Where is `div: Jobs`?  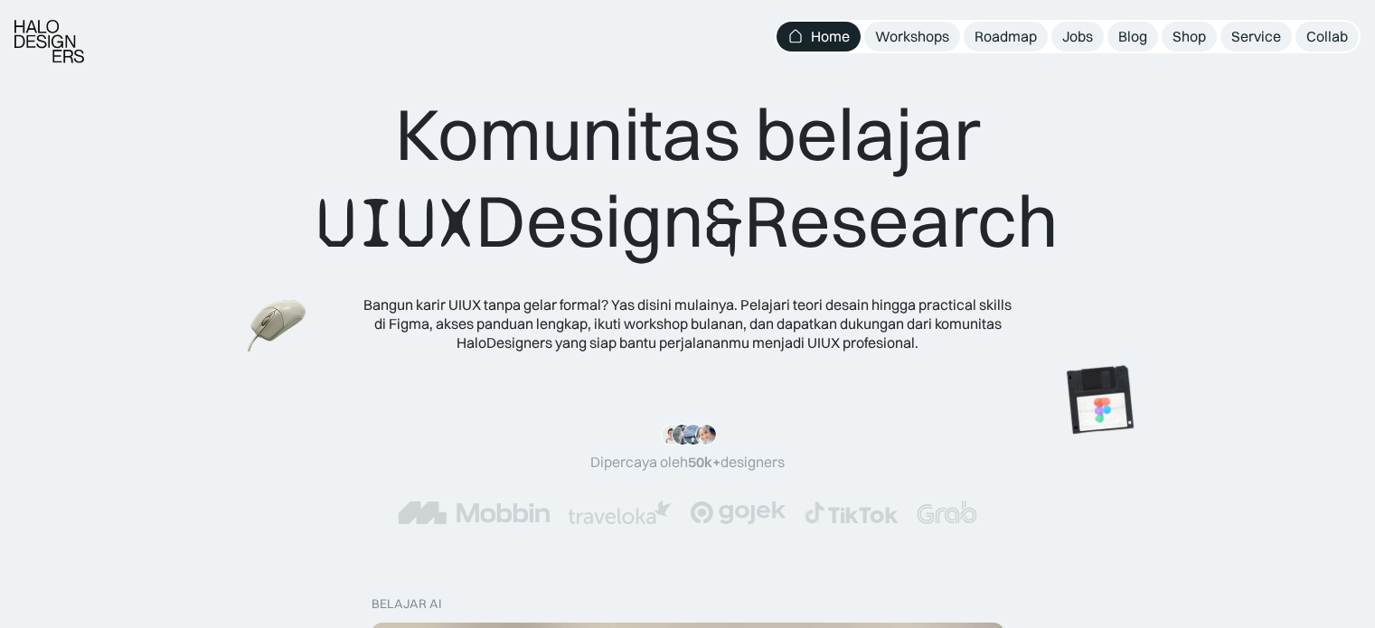 div: Jobs is located at coordinates (1078, 36).